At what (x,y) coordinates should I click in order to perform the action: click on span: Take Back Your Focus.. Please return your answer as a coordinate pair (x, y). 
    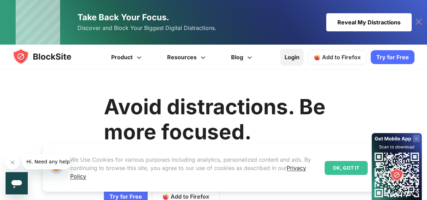
    Looking at the image, I should click on (123, 17).